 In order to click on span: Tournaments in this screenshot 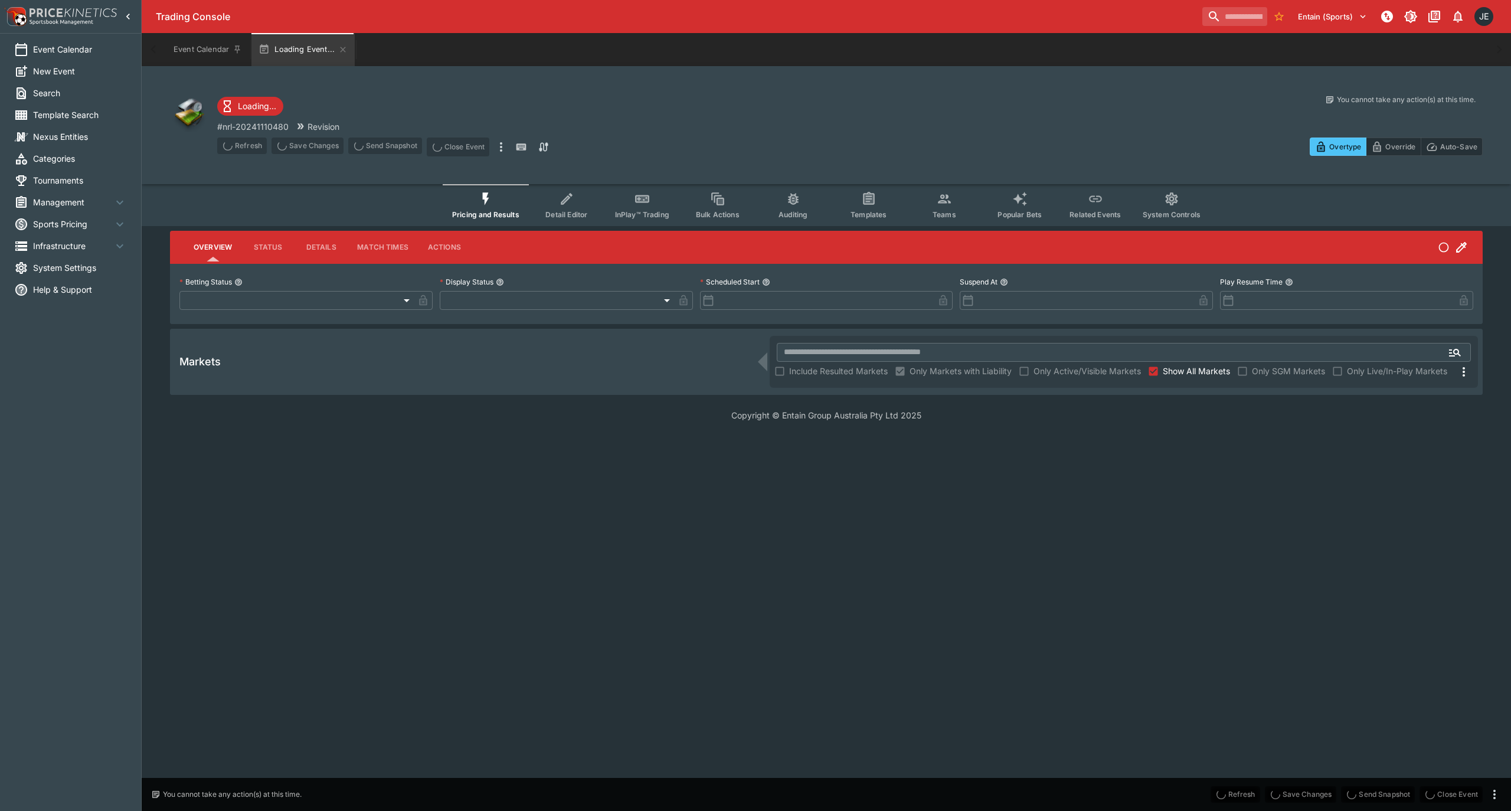, I will do `click(80, 180)`.